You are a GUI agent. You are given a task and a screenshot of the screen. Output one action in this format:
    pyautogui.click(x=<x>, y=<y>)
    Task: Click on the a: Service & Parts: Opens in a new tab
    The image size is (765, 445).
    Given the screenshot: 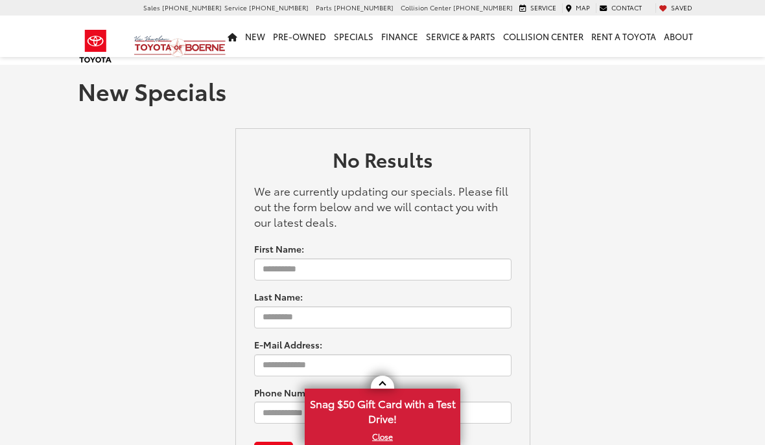 What is the action you would take?
    pyautogui.click(x=460, y=36)
    